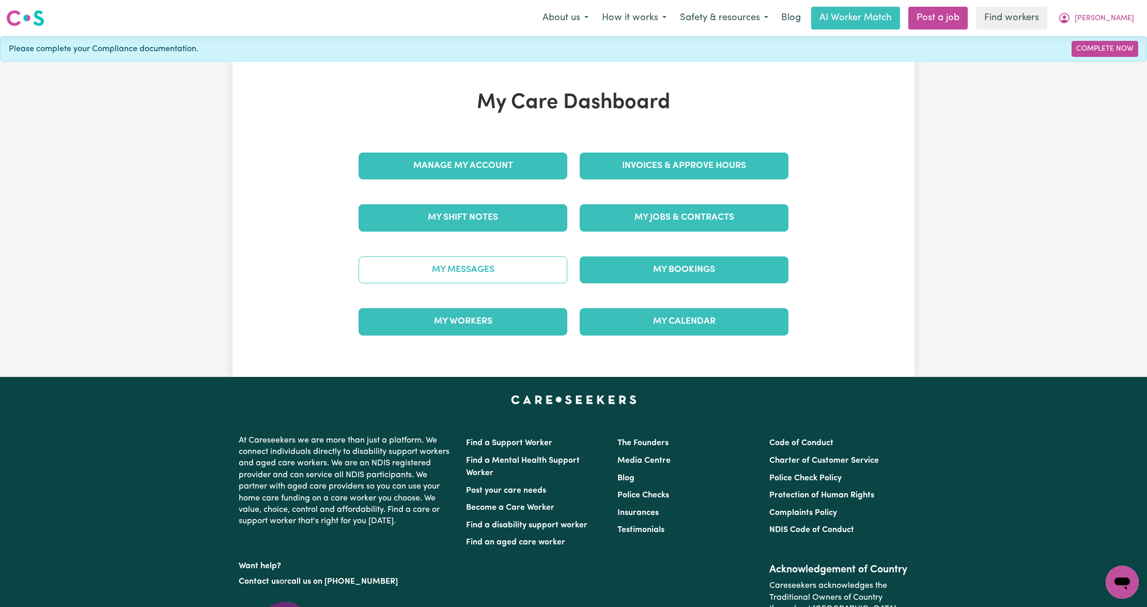 Image resolution: width=1147 pixels, height=607 pixels. What do you see at coordinates (938, 18) in the screenshot?
I see `a: Post a job` at bounding box center [938, 18].